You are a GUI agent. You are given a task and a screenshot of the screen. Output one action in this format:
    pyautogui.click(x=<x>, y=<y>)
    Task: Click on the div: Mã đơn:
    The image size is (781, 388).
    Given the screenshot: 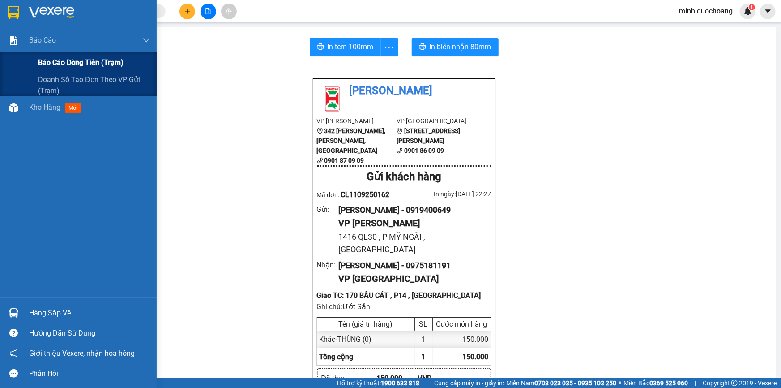 What is the action you would take?
    pyautogui.click(x=360, y=194)
    